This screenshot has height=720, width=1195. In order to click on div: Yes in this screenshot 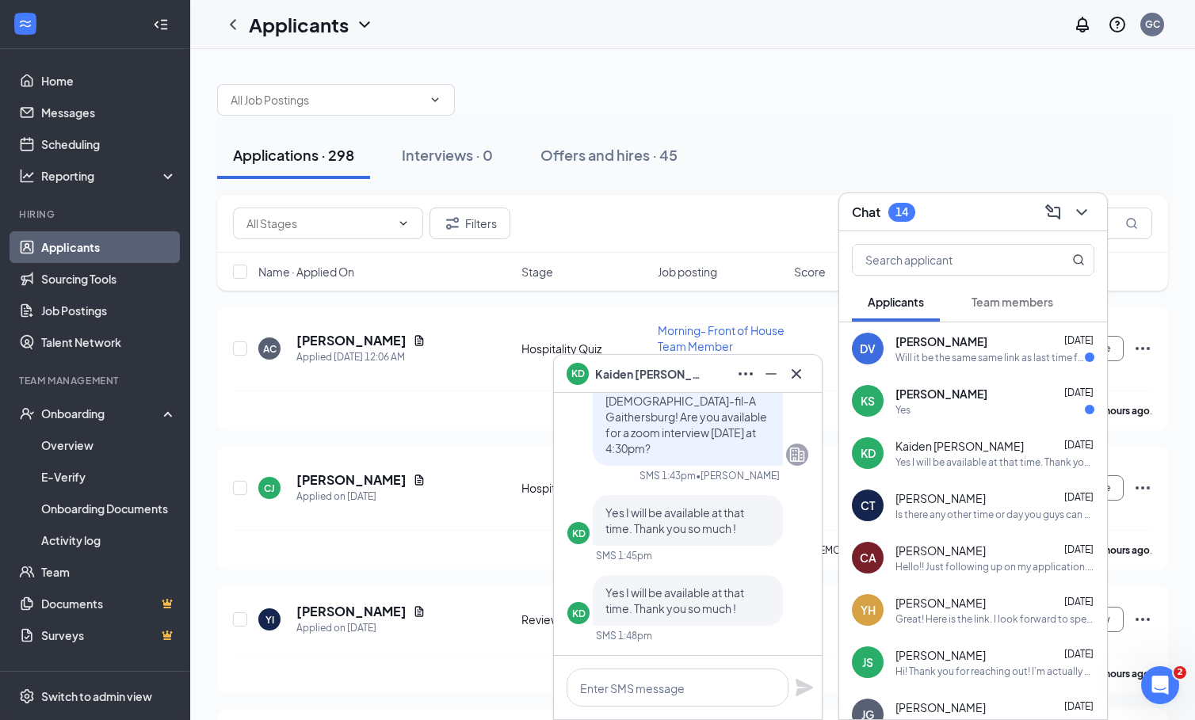, I will do `click(903, 410)`.